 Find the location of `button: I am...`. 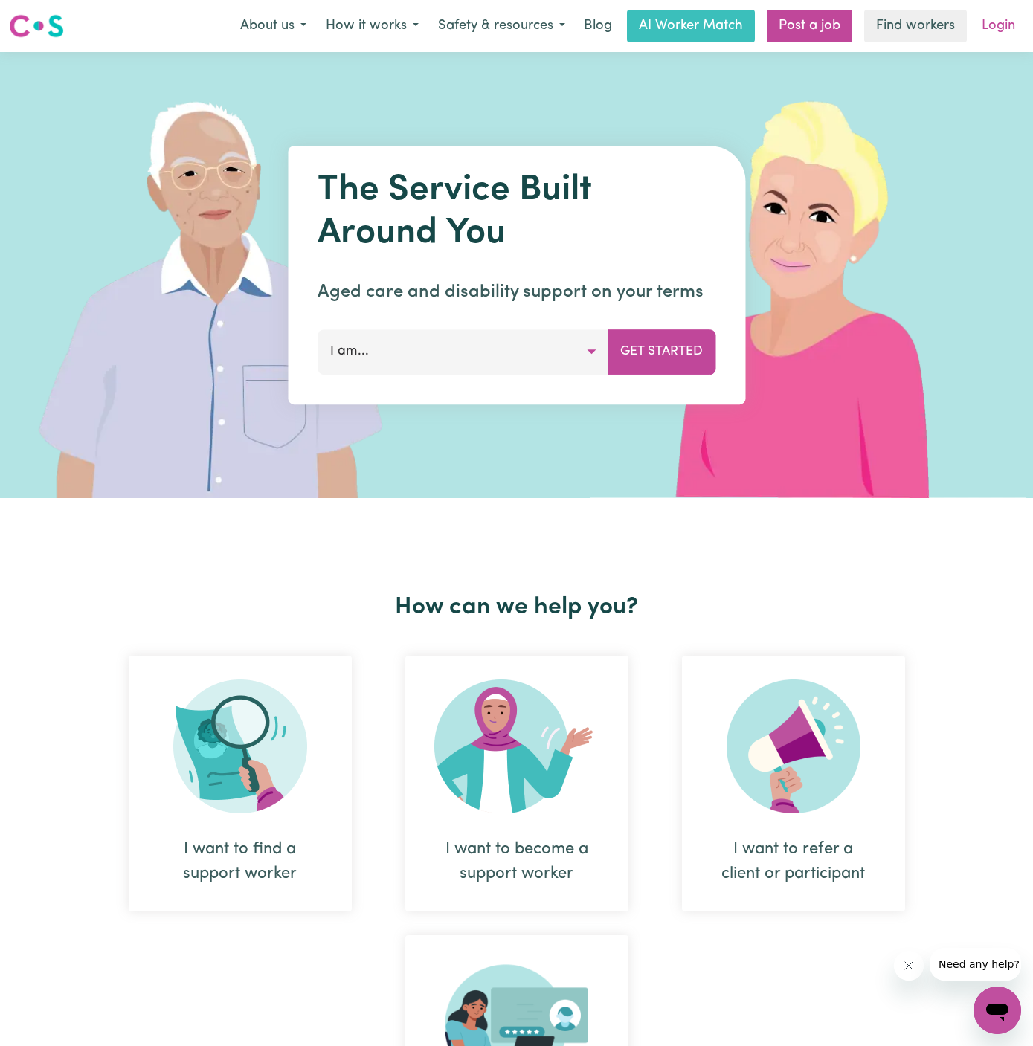

button: I am... is located at coordinates (463, 352).